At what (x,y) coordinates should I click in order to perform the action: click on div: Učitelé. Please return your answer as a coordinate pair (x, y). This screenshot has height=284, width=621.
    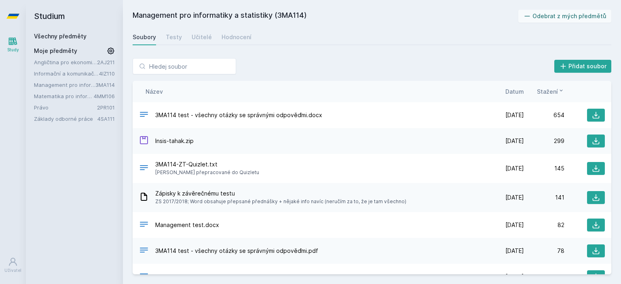
    Looking at the image, I should click on (202, 37).